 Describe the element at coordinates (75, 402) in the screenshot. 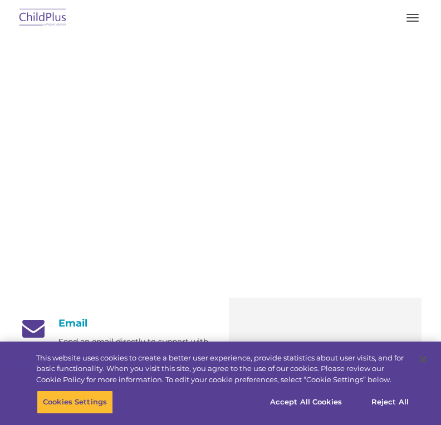

I see `button: Cookies Settings` at that location.